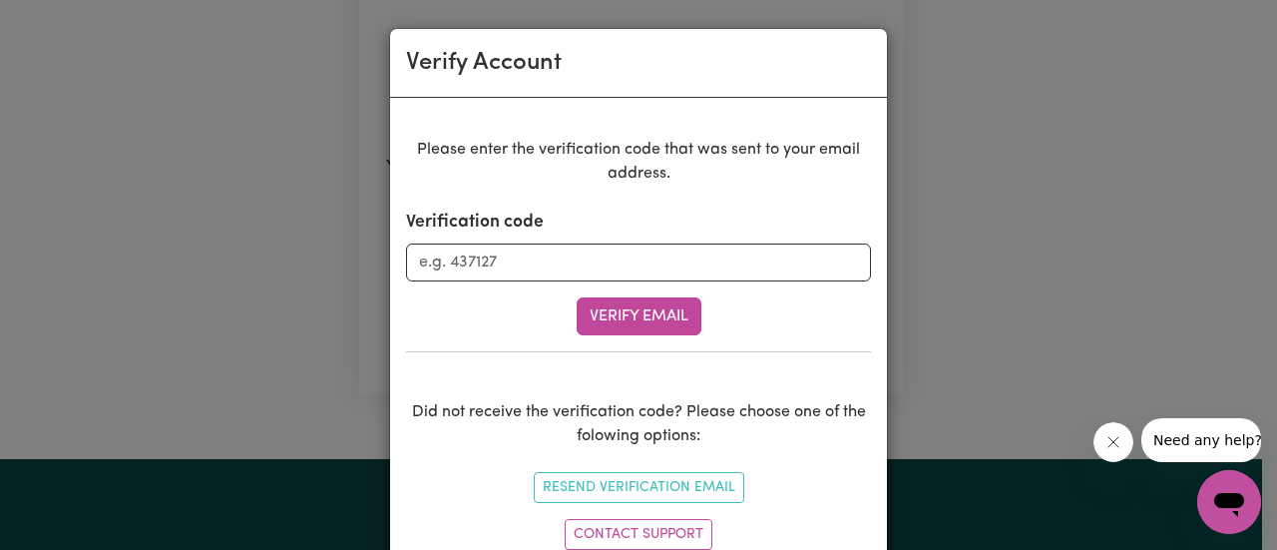 This screenshot has width=1277, height=550. Describe the element at coordinates (639, 316) in the screenshot. I see `button: Verify Email` at that location.